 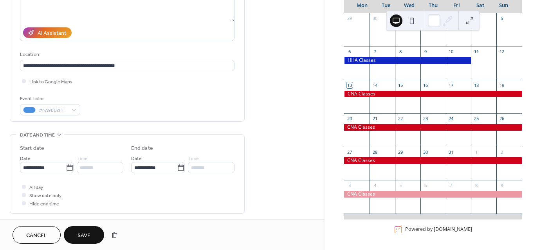 I want to click on div: 13, so click(x=349, y=85).